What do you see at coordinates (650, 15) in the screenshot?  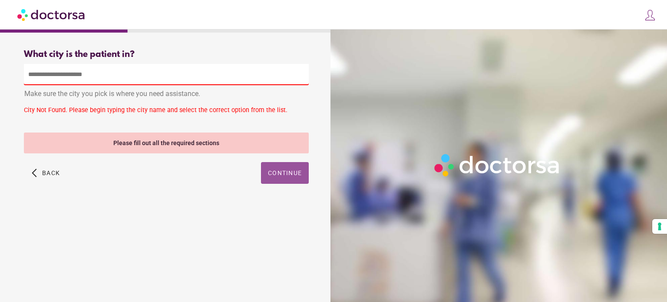 I see `img: icons8-customer-100.png` at bounding box center [650, 15].